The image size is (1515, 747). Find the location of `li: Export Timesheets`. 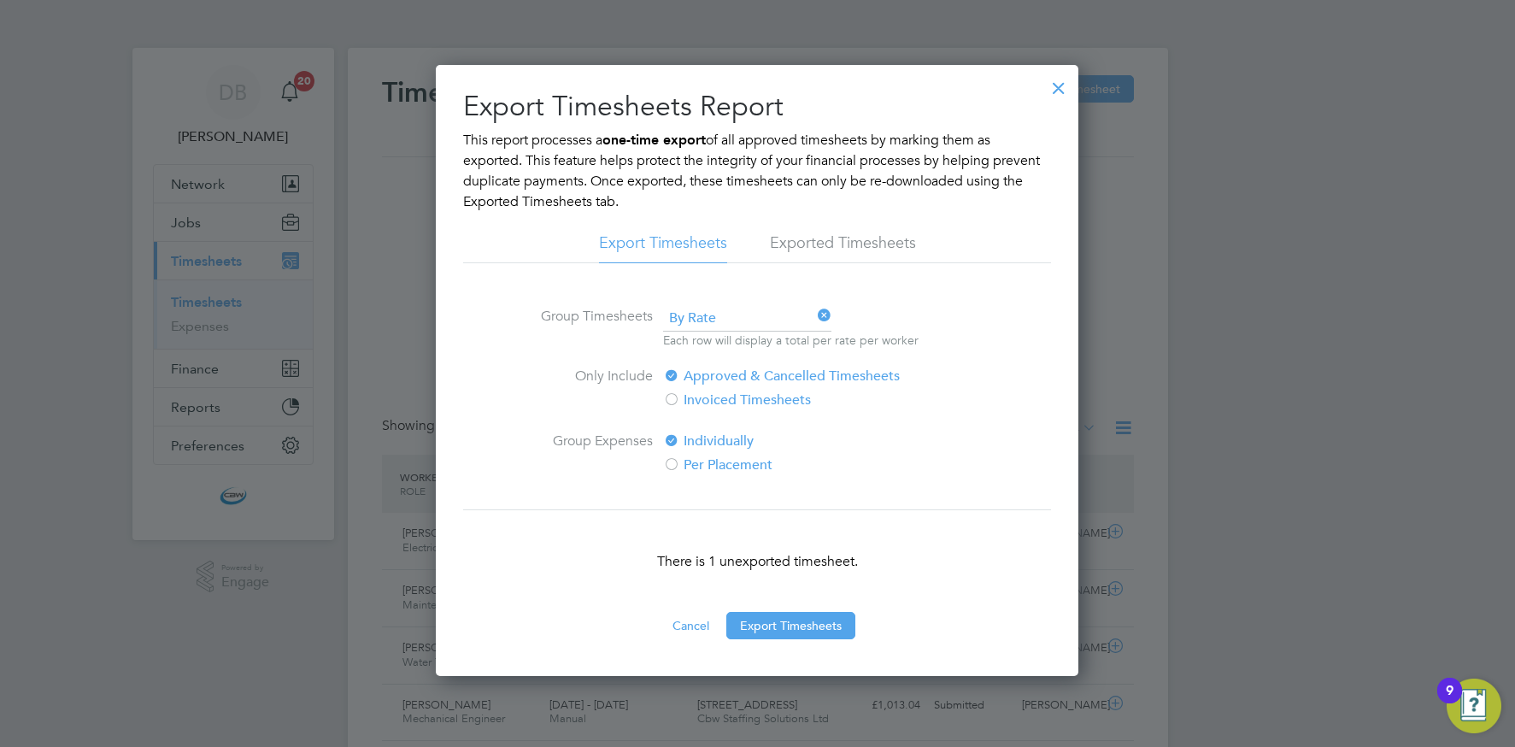

li: Export Timesheets is located at coordinates (663, 248).